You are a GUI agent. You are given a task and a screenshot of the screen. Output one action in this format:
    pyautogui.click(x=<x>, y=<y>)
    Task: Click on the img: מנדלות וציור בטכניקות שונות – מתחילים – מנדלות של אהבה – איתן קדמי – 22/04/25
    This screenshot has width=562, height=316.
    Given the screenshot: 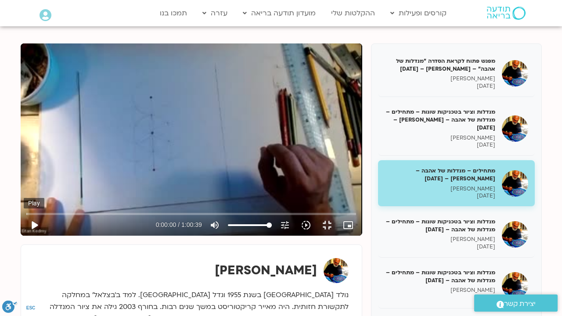 What is the action you would take?
    pyautogui.click(x=515, y=129)
    